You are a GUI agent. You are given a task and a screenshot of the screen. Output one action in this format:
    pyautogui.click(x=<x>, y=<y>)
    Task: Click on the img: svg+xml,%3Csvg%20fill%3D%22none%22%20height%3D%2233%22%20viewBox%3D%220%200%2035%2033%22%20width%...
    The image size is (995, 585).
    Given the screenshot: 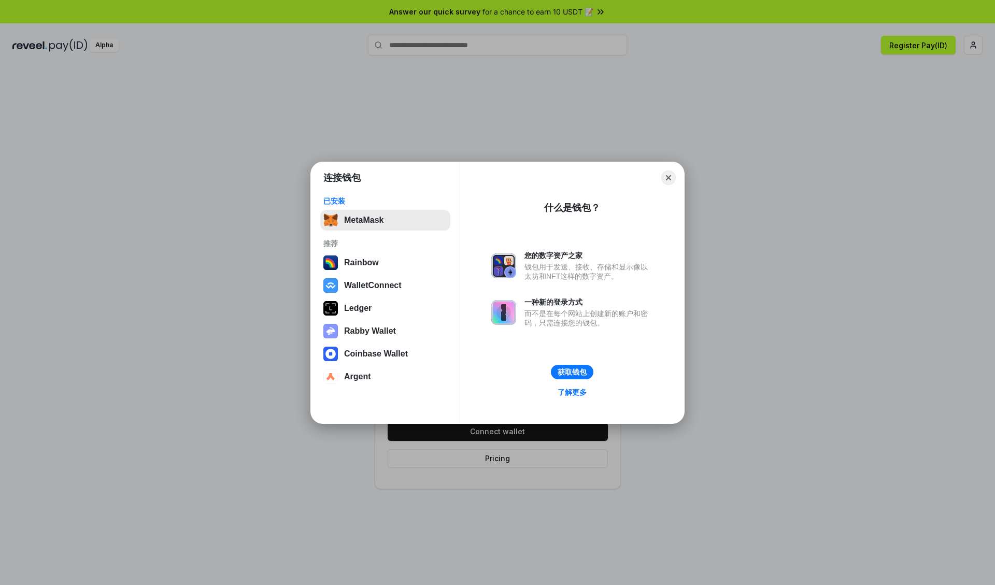 What is the action you would take?
    pyautogui.click(x=331, y=220)
    